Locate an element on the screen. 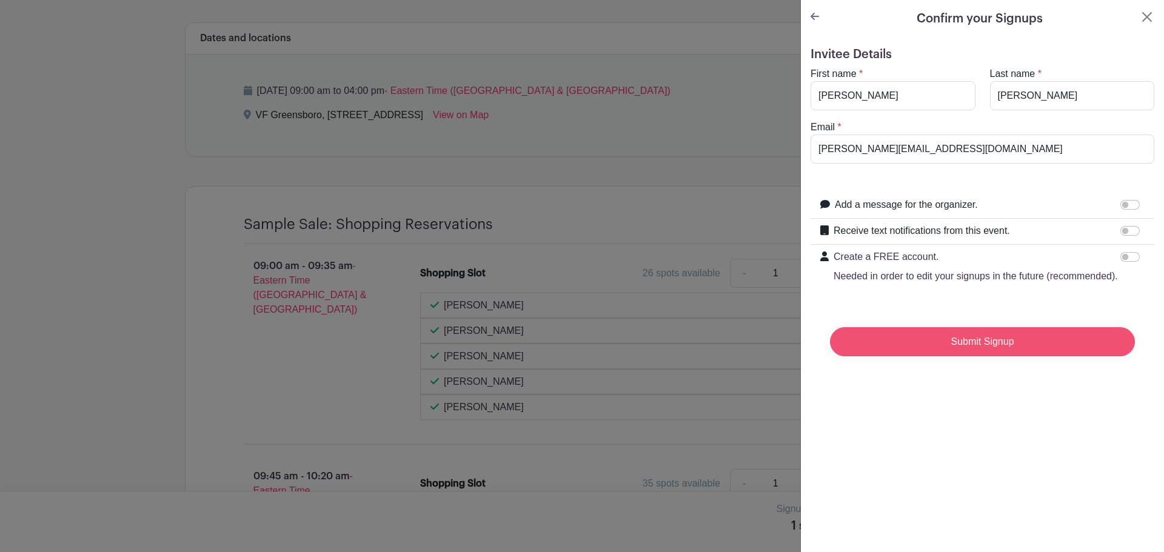 The height and width of the screenshot is (552, 1164). h5: Invitee Details is located at coordinates (982, 55).